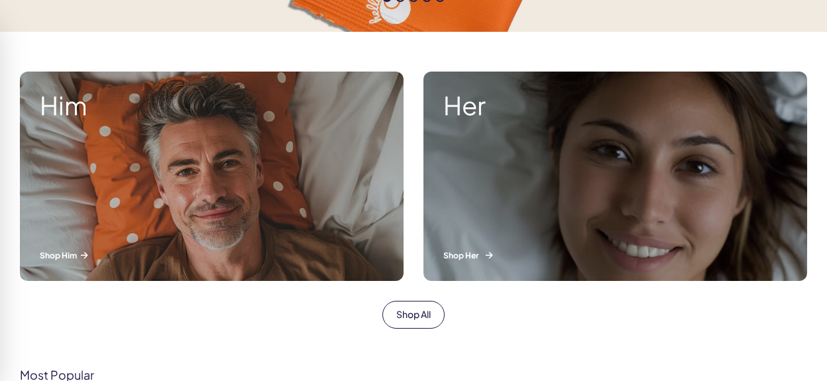 The height and width of the screenshot is (381, 827). I want to click on a: A man smiling while lying in bed. Him Shop Him, so click(211, 176).